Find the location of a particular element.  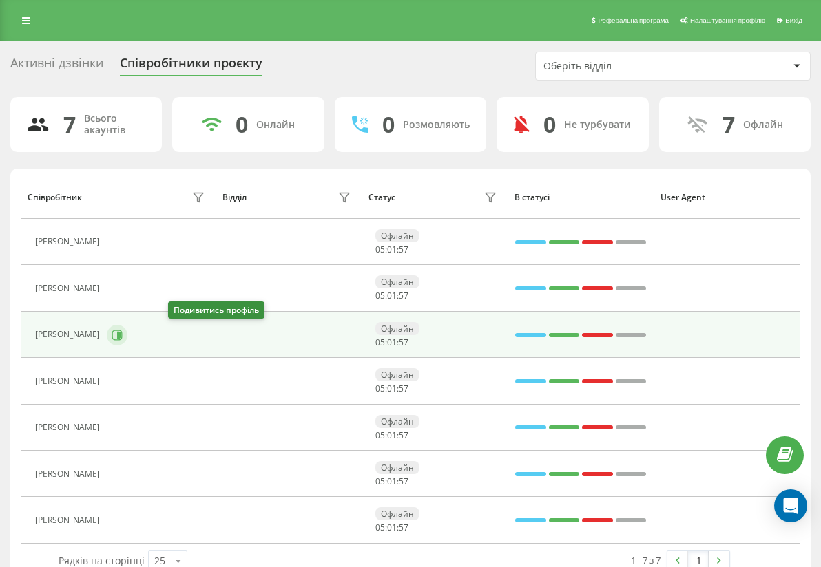

div: Активні дзвінки is located at coordinates (56, 66).